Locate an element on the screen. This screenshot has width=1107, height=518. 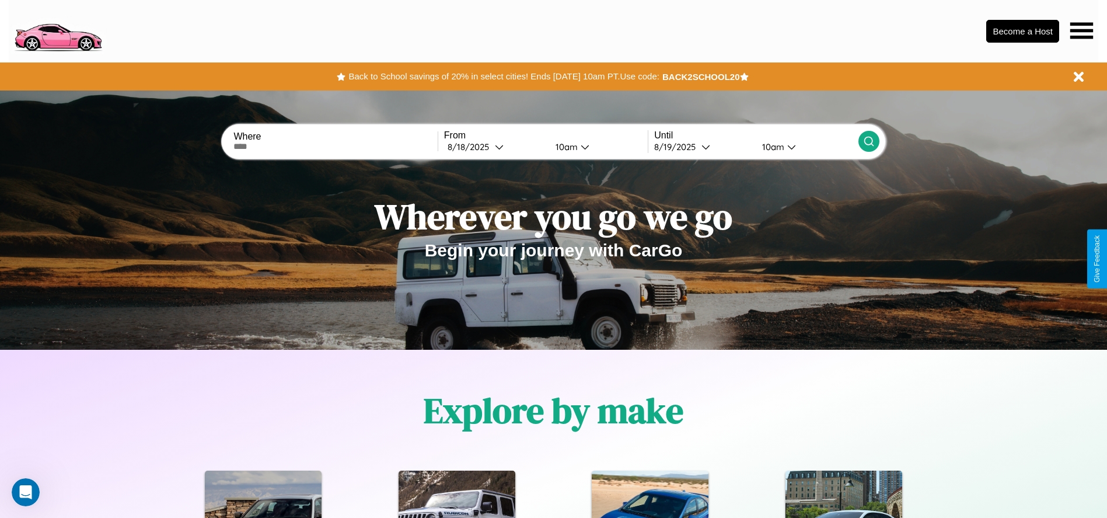
div: 8 / 19 / 2025 is located at coordinates (677, 146).